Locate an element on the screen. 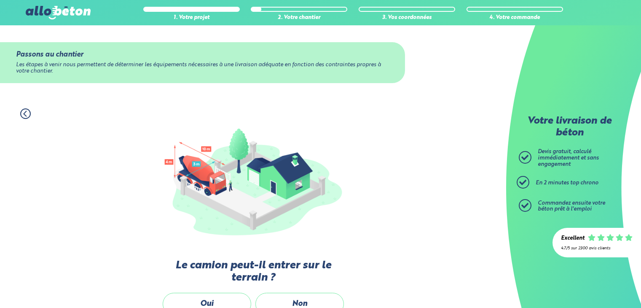 This screenshot has height=308, width=641. span: En 2 minutes top chrono is located at coordinates (567, 182).